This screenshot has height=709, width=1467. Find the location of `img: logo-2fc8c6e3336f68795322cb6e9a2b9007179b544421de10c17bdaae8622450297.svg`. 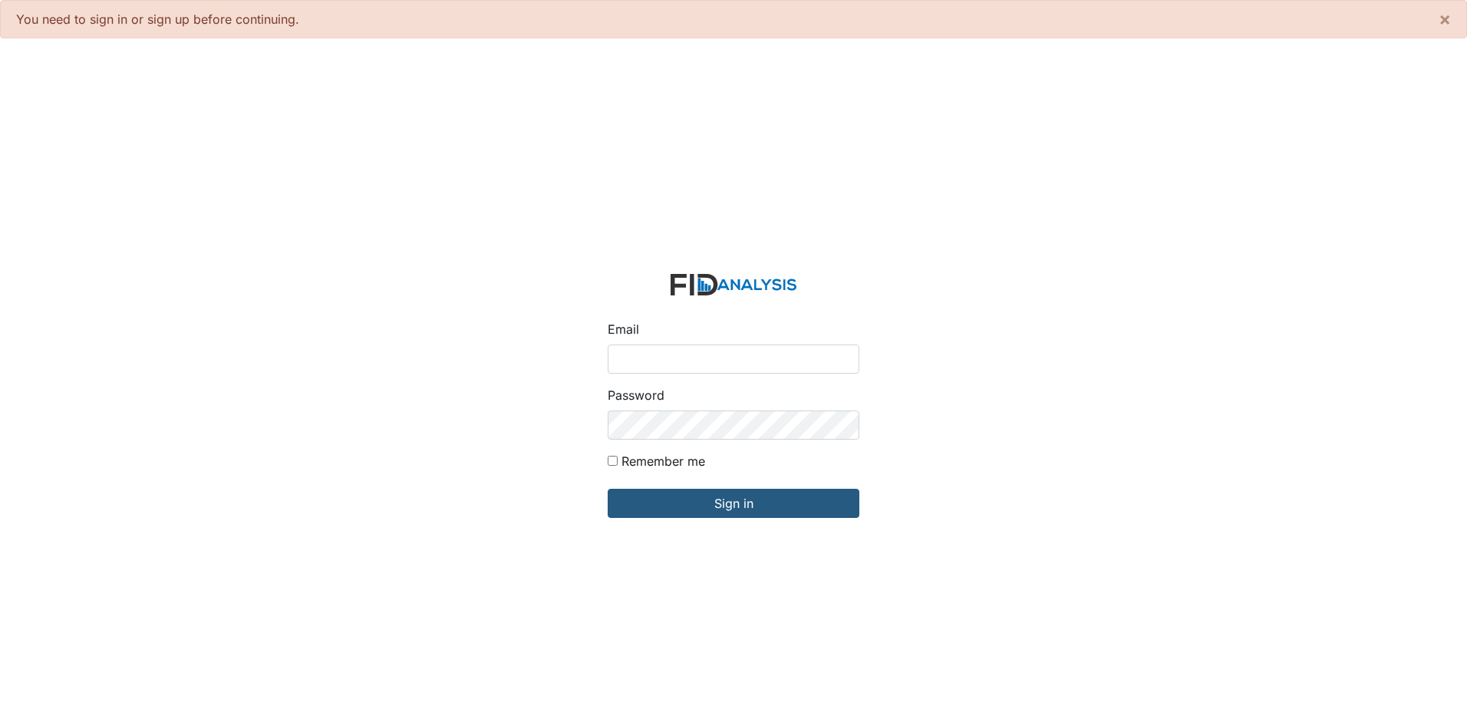

img: logo-2fc8c6e3336f68795322cb6e9a2b9007179b544421de10c17bdaae8622450297.svg is located at coordinates (733, 285).